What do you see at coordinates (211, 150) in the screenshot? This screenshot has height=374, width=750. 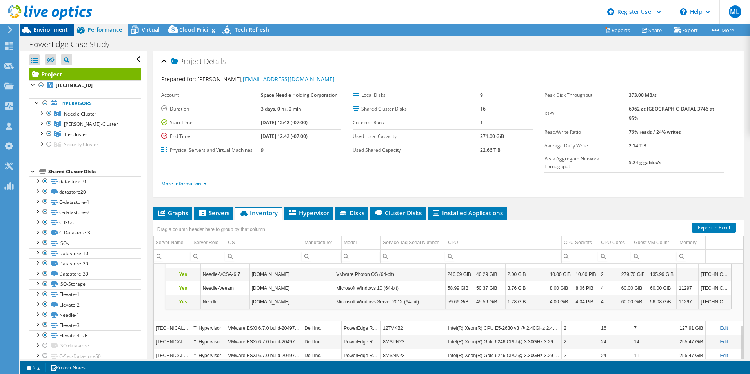 I see `label: Physical Servers and Virtual Machines` at bounding box center [211, 150].